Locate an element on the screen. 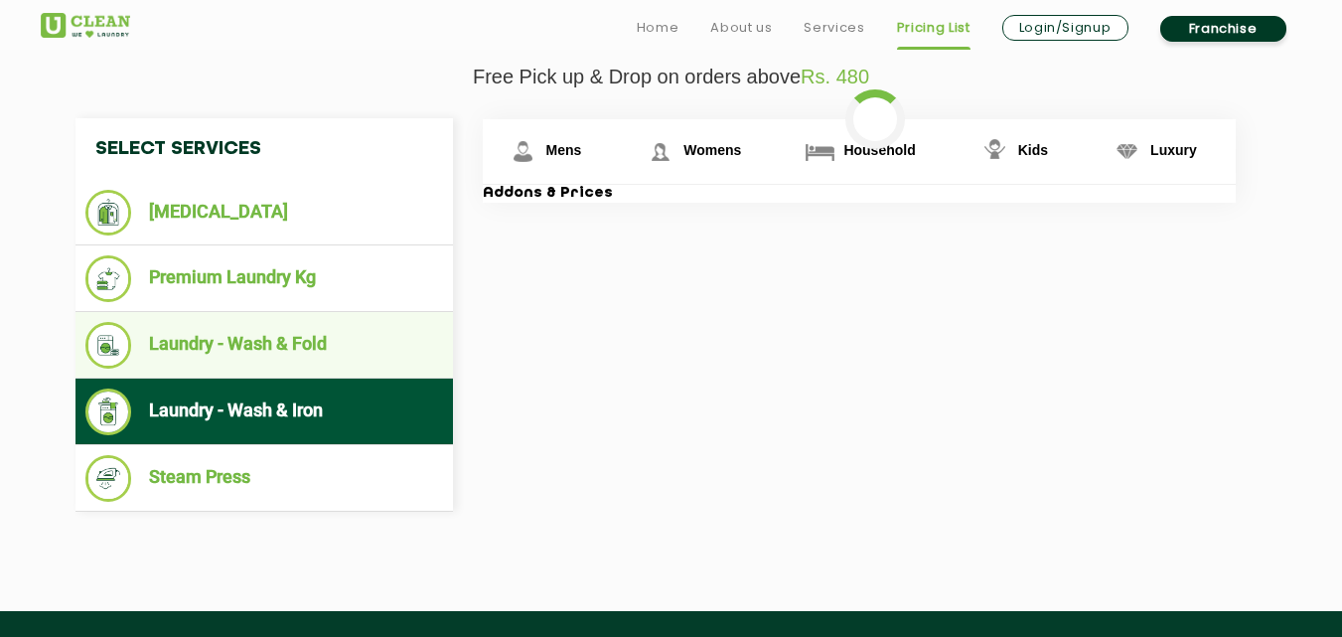 Image resolution: width=1342 pixels, height=637 pixels. a: Login/Signup is located at coordinates (1065, 28).